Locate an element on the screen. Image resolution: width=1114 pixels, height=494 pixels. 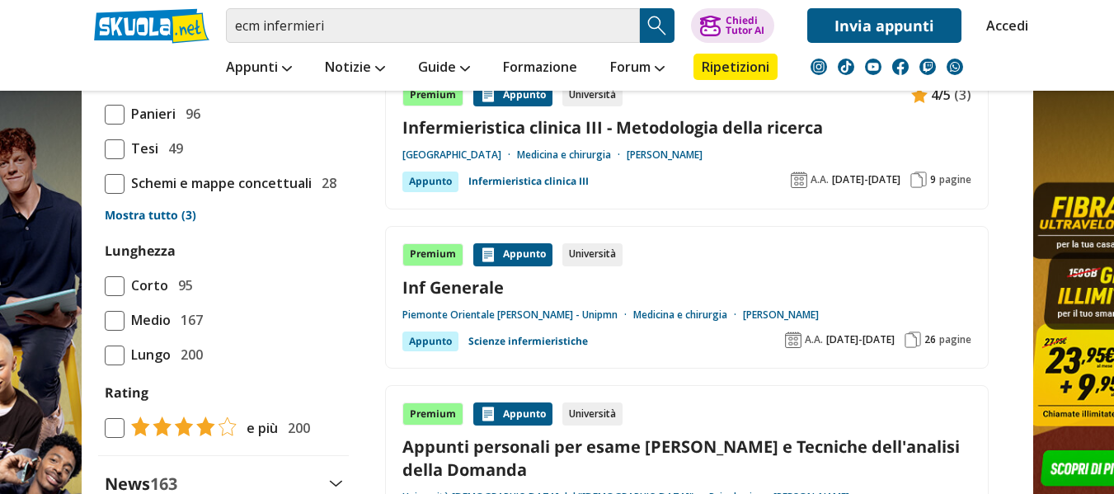
img: facebook is located at coordinates (900, 67).